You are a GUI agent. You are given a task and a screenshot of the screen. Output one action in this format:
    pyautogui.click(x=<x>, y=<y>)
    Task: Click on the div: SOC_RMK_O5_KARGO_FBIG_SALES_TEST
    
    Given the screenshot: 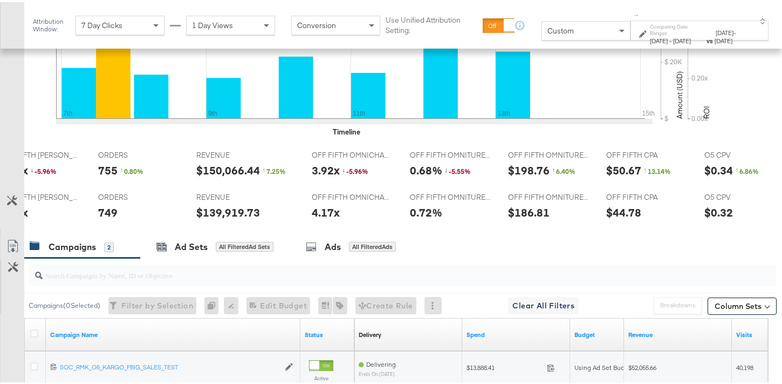 What is the action you would take?
    pyautogui.click(x=169, y=365)
    